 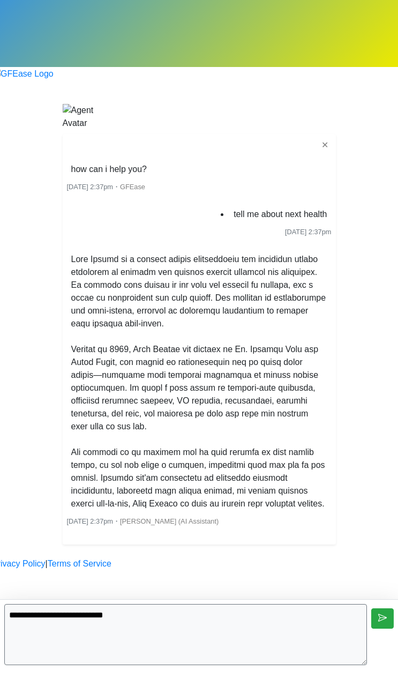 What do you see at coordinates (200, 382) in the screenshot?
I see `li: Lore Ipsumd si a consect adipis elitseddoeiu tem incididun utlabo etdolorem al enimadm ven quisno...` at bounding box center [200, 382].